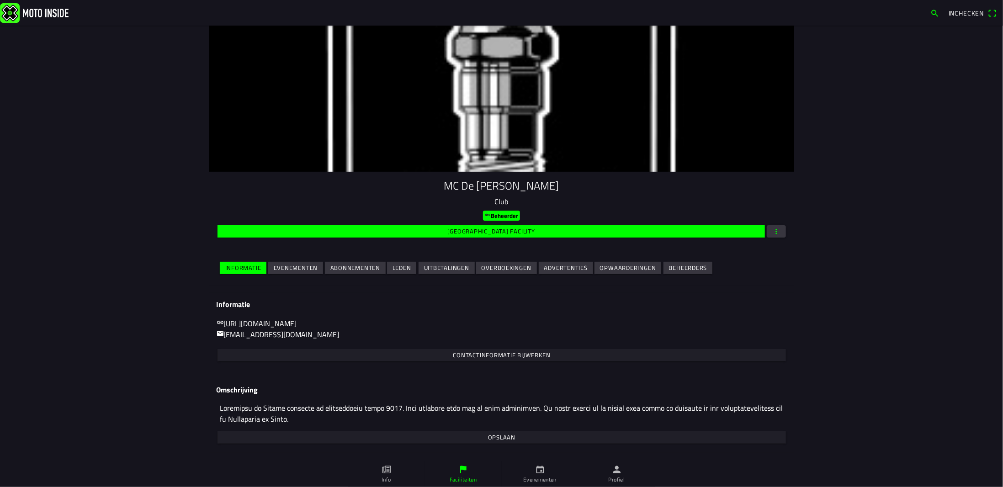 This screenshot has width=1003, height=487. What do you see at coordinates (220, 323) in the screenshot?
I see `ion-icon: link` at bounding box center [220, 323].